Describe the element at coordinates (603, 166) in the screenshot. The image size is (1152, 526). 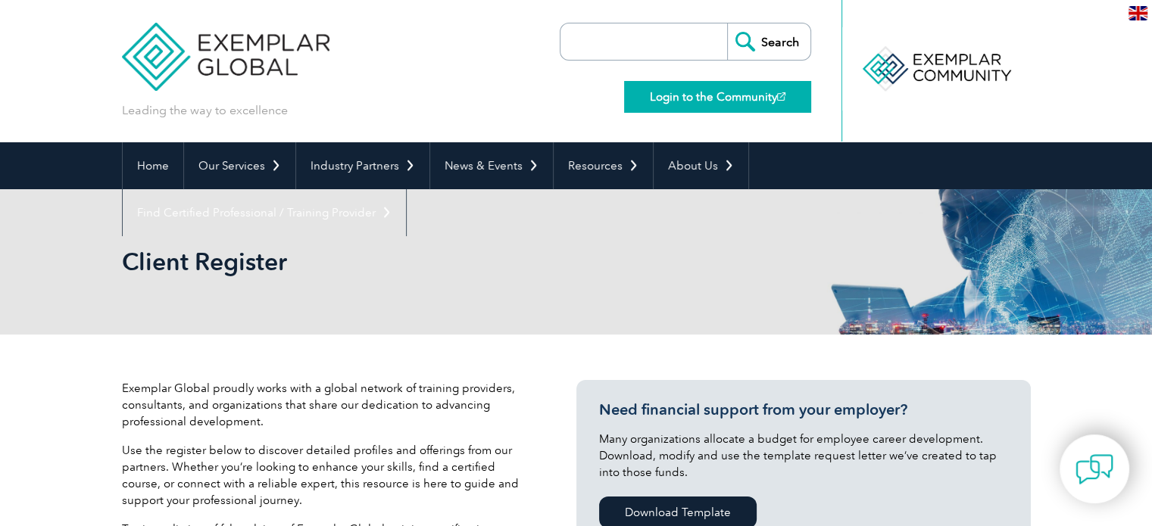
I see `a: Resources` at that location.